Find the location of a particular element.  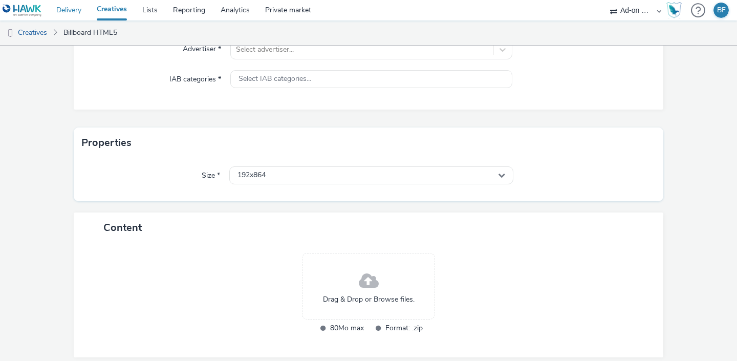

span: 192x864 is located at coordinates (251, 175).